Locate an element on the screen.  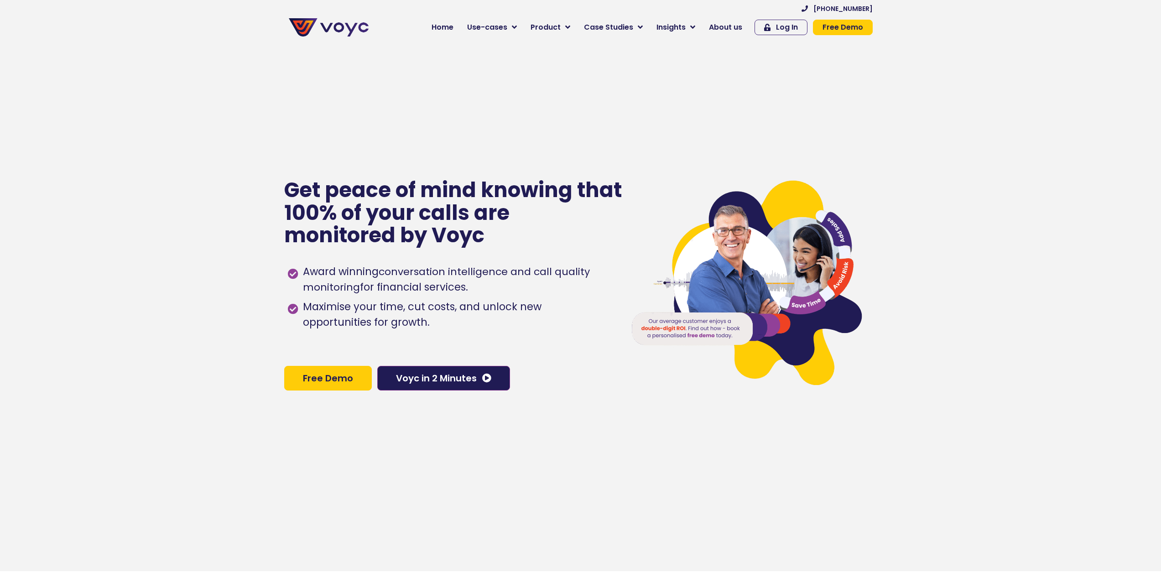
span: About us is located at coordinates (725, 27).